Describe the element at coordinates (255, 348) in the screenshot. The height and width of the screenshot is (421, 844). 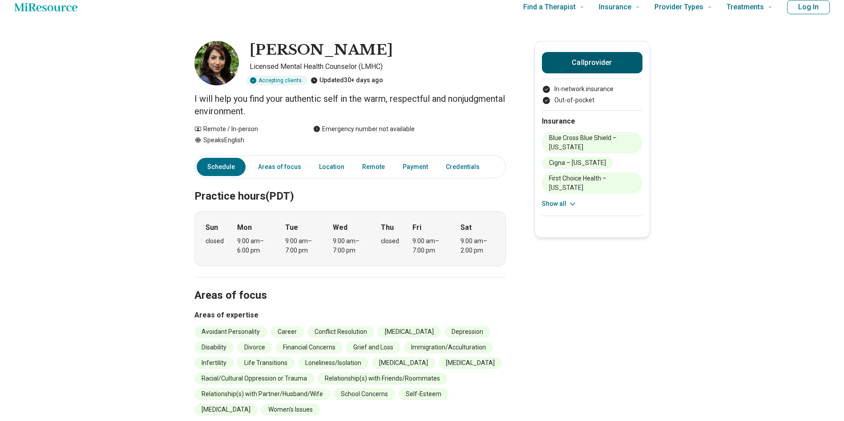
I see `li: Divorce` at that location.